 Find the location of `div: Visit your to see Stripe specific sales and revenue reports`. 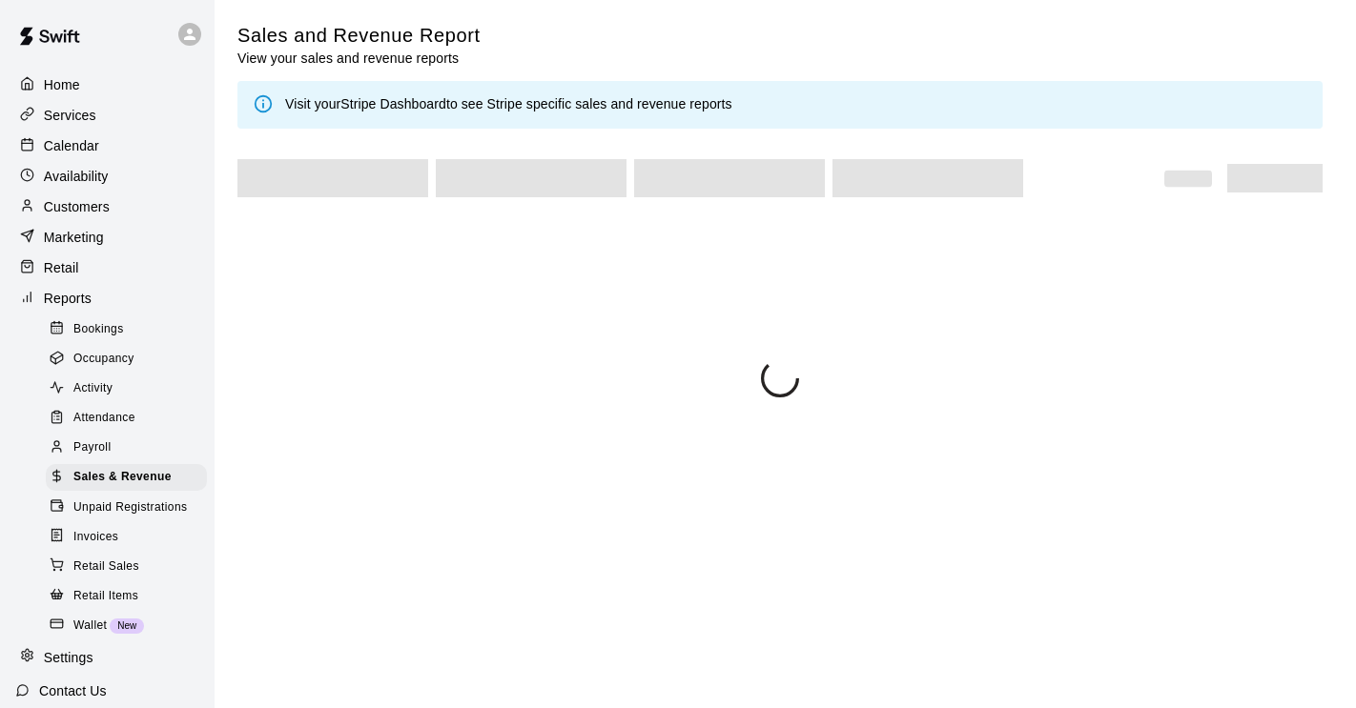

div: Visit your to see Stripe specific sales and revenue reports is located at coordinates (508, 105).